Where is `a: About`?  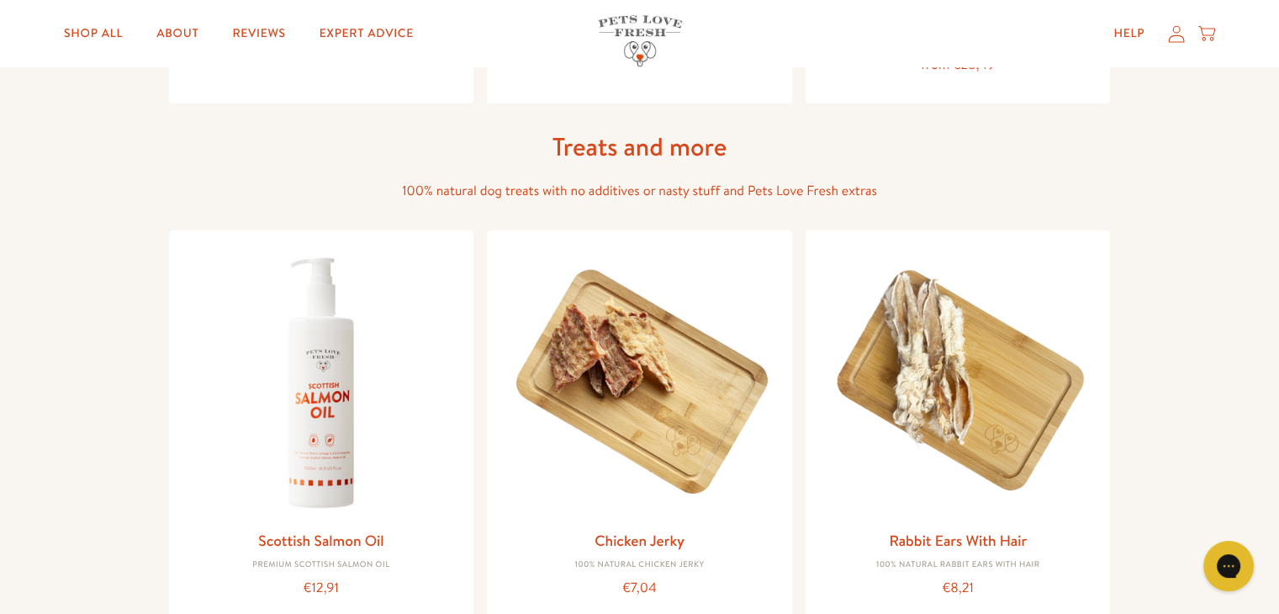
a: About is located at coordinates (177, 34).